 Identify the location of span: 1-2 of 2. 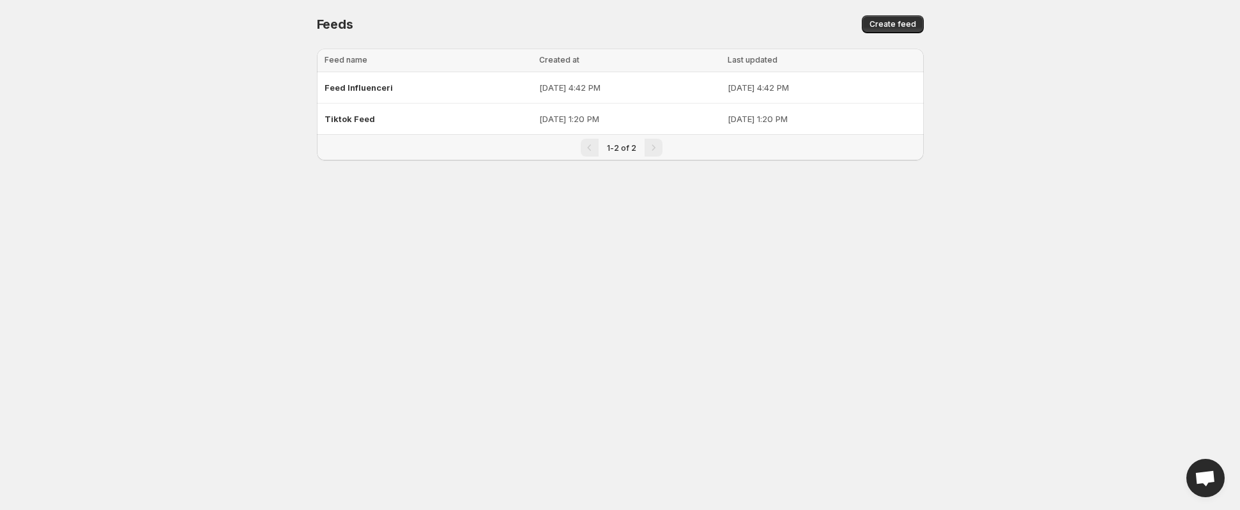
(622, 148).